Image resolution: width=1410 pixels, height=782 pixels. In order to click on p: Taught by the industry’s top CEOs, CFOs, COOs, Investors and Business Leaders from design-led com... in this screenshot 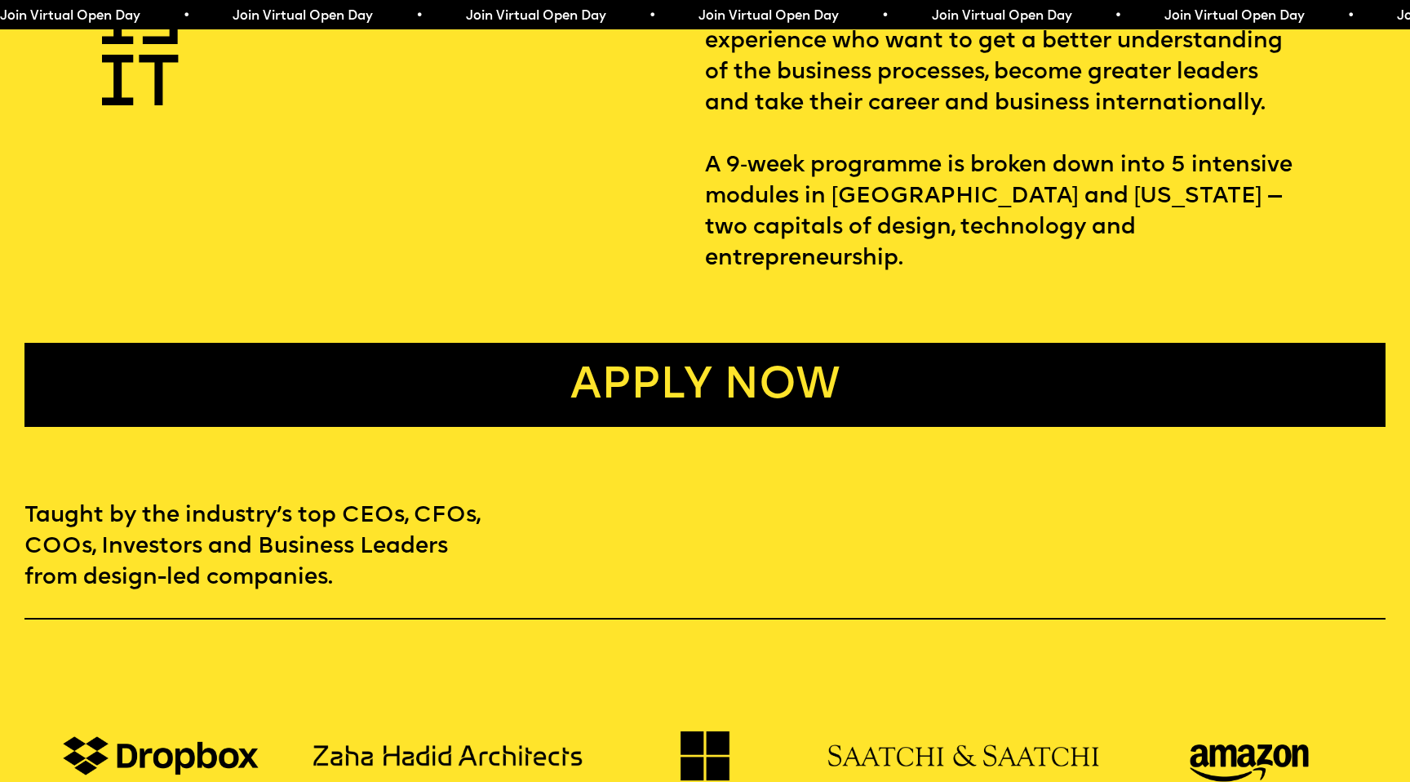, I will do `click(257, 547)`.